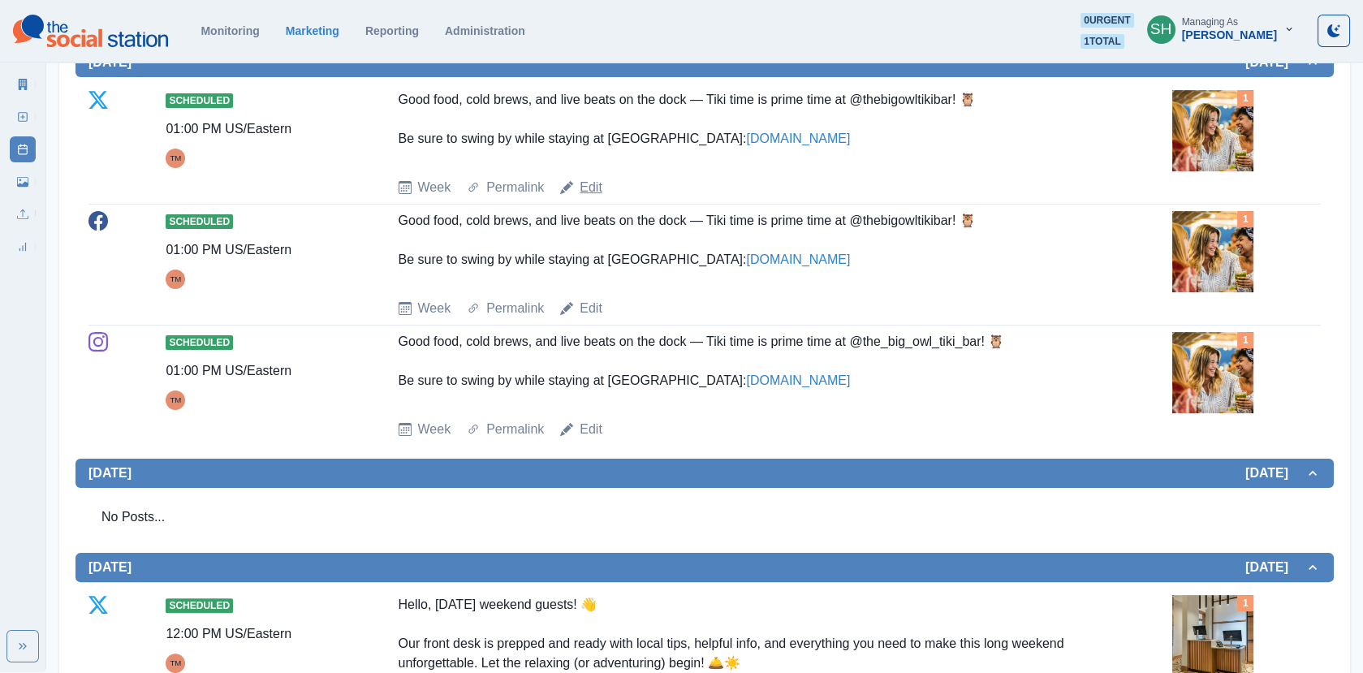  What do you see at coordinates (23, 84) in the screenshot?
I see `a: Marketing Summary` at bounding box center [23, 84].